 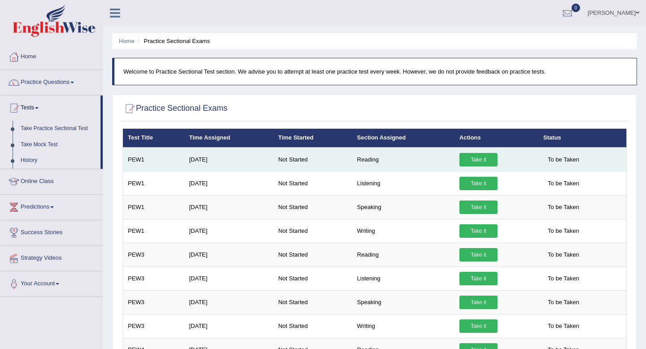 I want to click on a: Predictions, so click(x=52, y=206).